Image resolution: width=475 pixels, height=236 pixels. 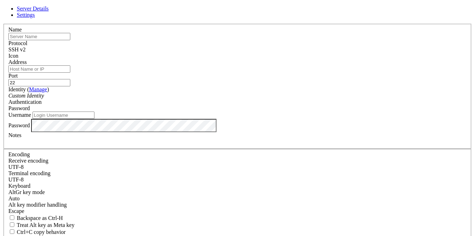 I want to click on label: Name, so click(x=15, y=29).